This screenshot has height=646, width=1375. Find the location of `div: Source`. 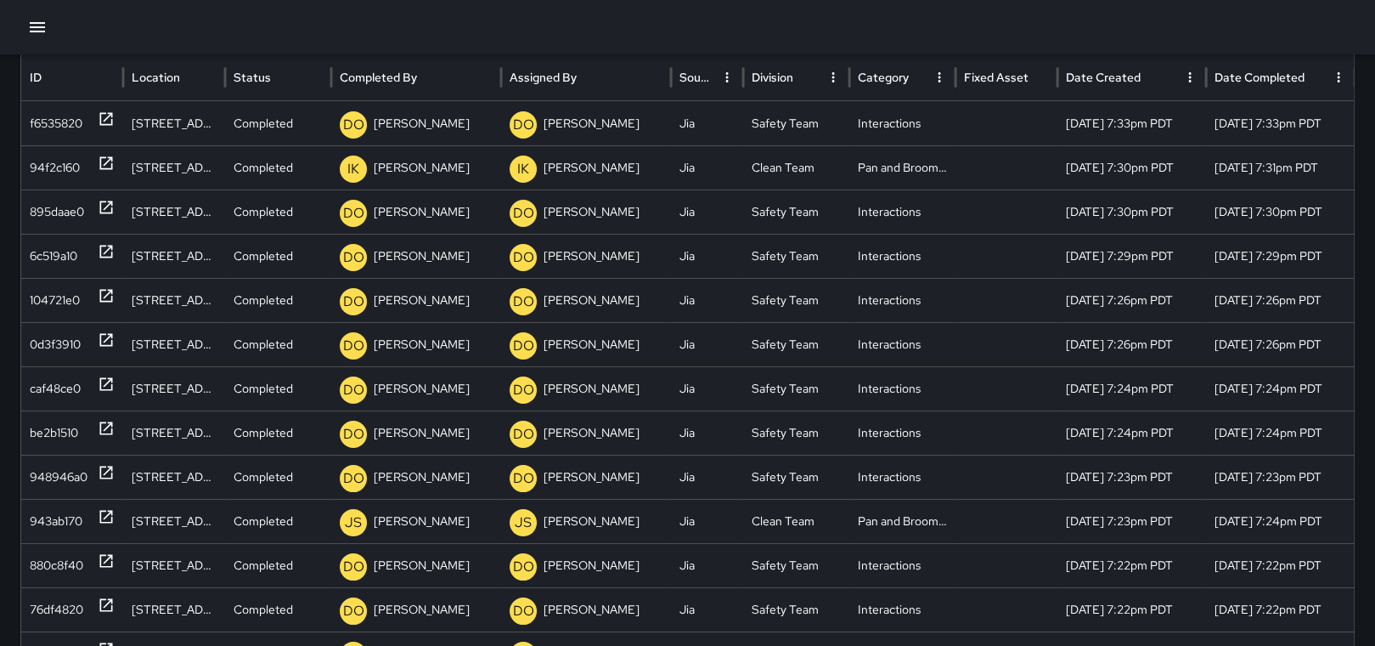

div: Source is located at coordinates (697, 77).